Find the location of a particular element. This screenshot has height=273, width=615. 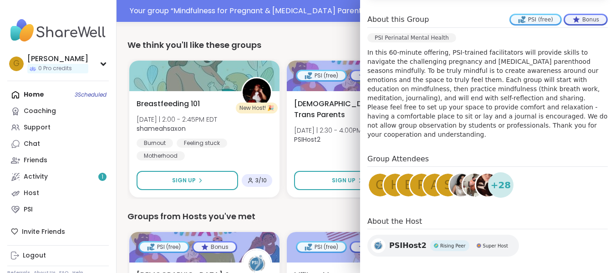

img: Rising Peer is located at coordinates (436, 245).